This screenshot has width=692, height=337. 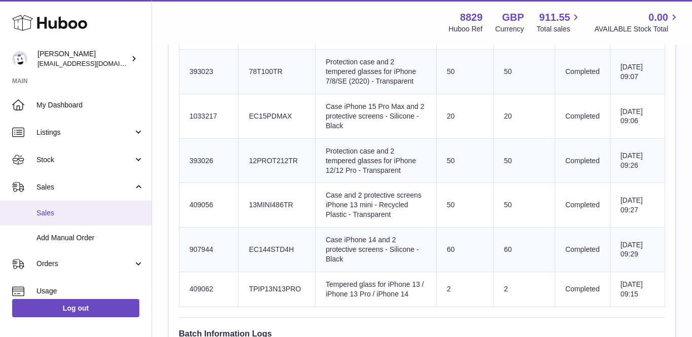 I want to click on div: Currency, so click(x=510, y=29).